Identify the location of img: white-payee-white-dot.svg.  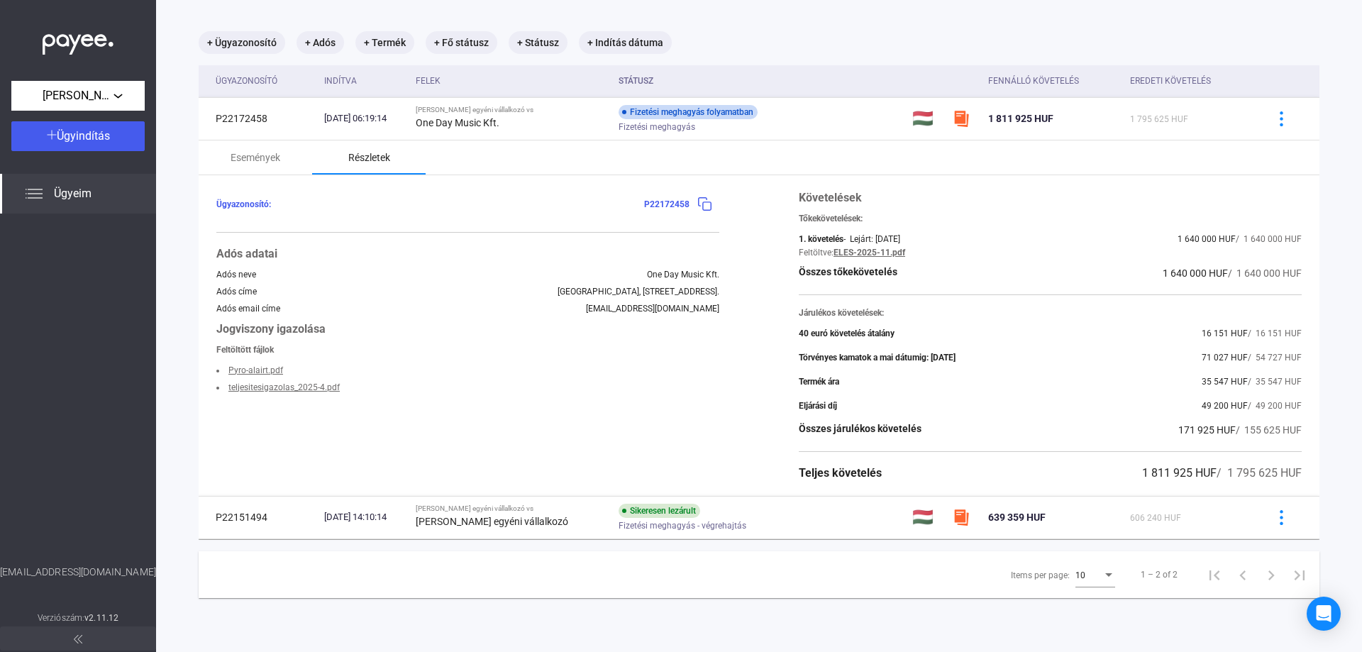
(78, 40).